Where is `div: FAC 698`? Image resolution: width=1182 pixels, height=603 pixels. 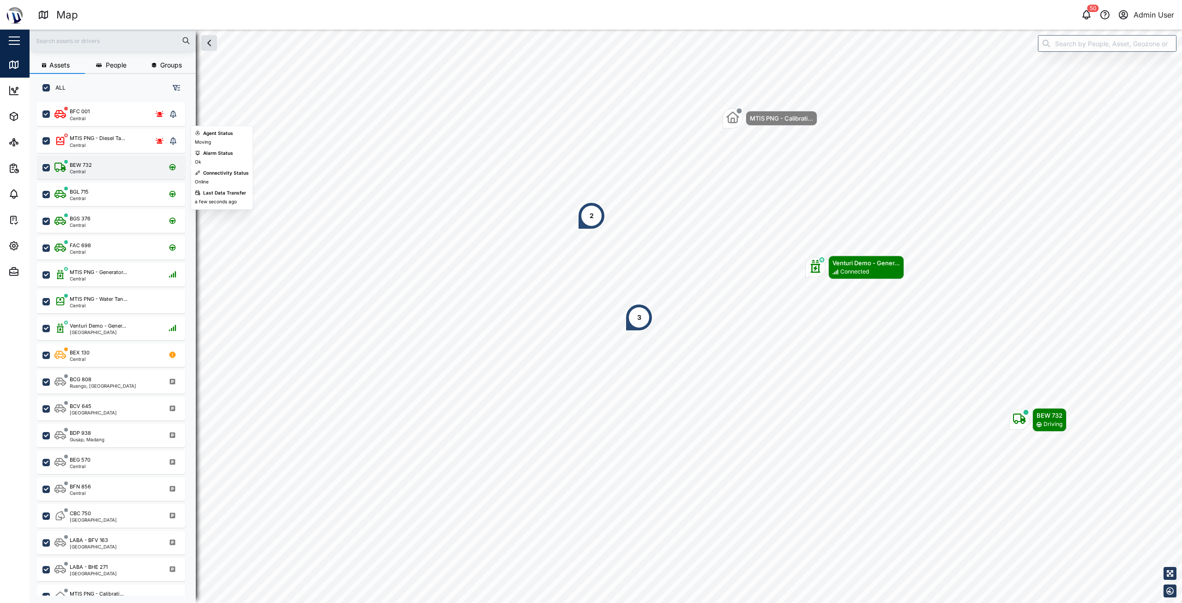
div: FAC 698 is located at coordinates (80, 245).